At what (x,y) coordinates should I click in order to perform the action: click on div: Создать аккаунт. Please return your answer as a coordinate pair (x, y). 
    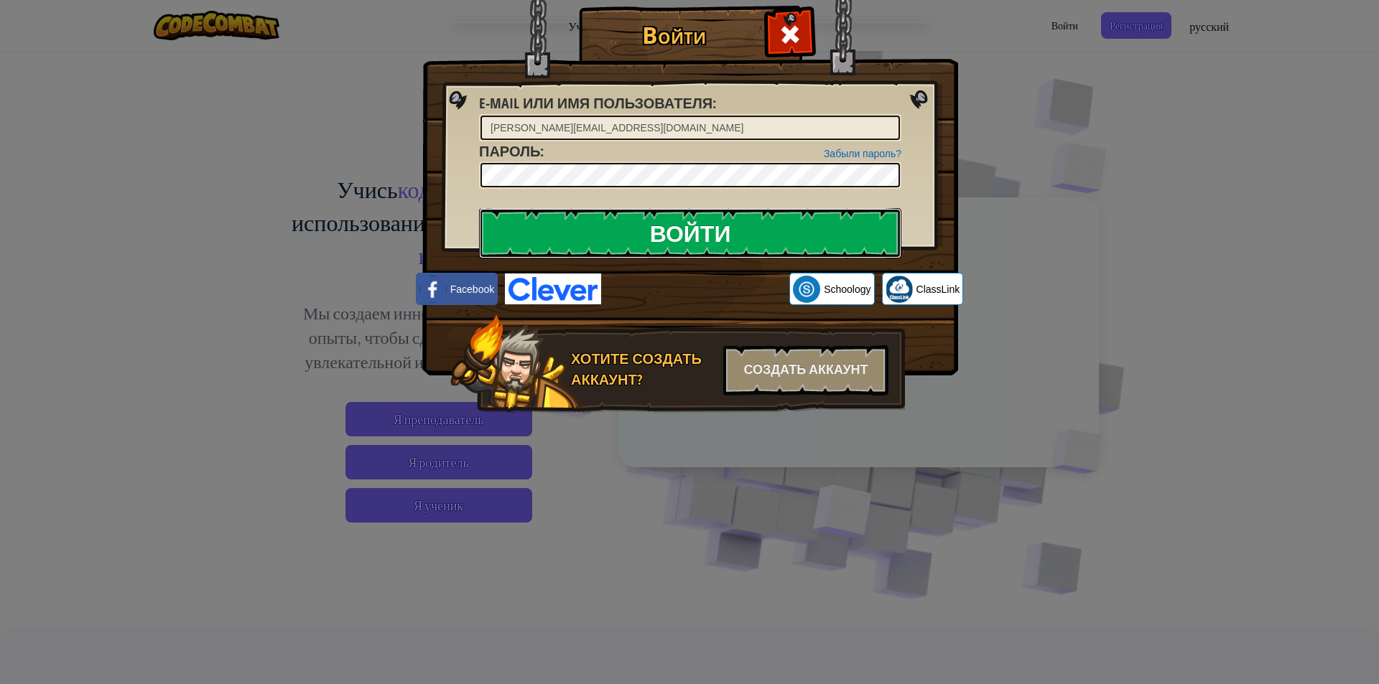
    Looking at the image, I should click on (806, 371).